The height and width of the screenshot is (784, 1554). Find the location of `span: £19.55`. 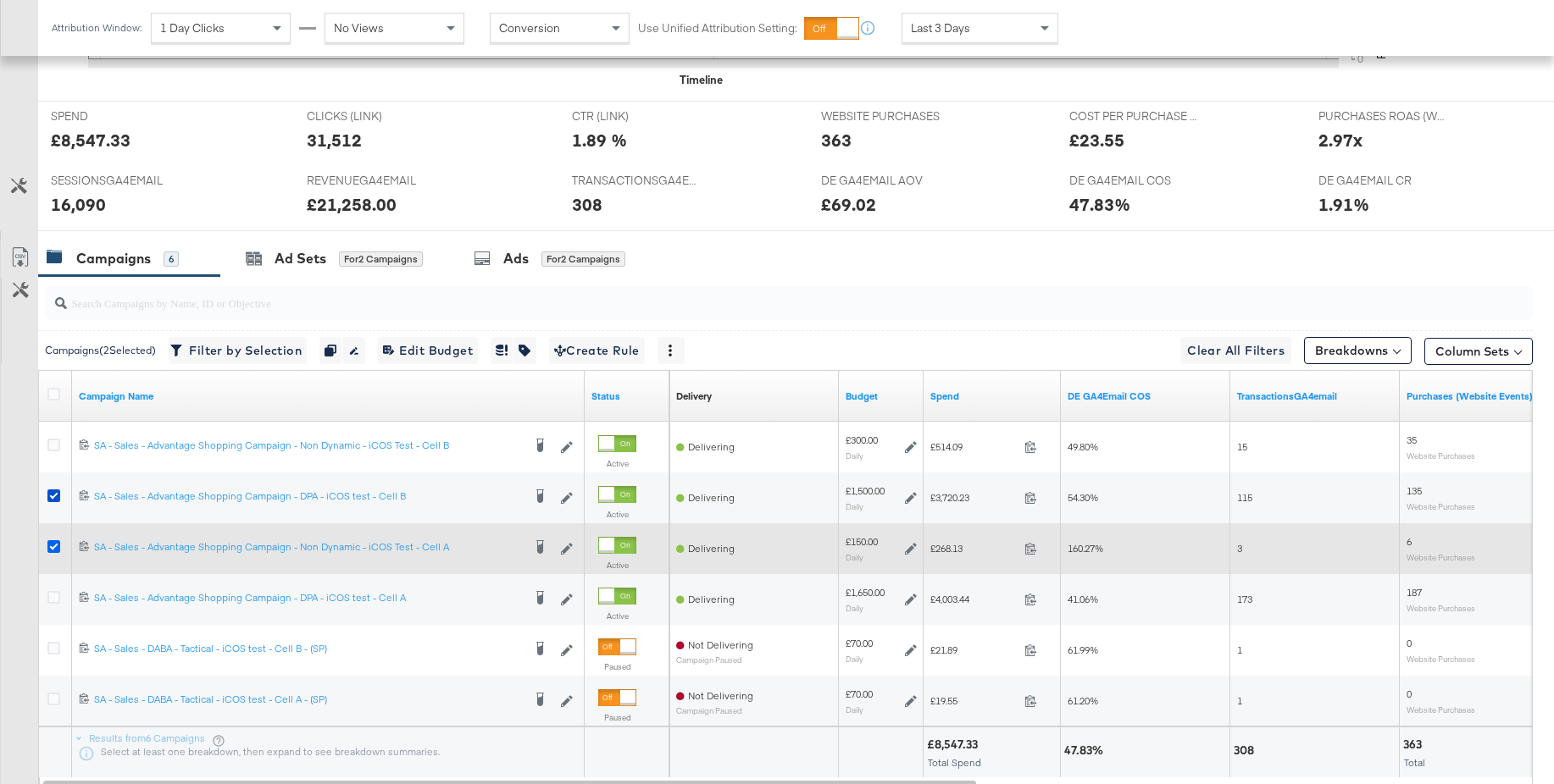

span: £19.55 is located at coordinates (973, 700).